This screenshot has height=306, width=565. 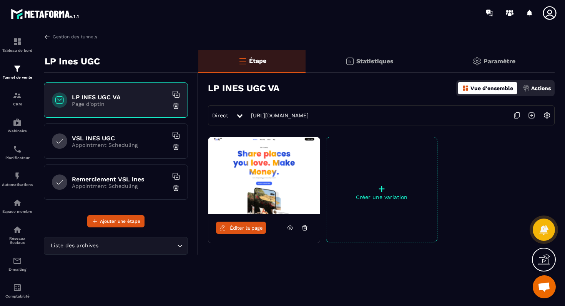 What do you see at coordinates (243, 88) in the screenshot?
I see `h3: LP INES UGC VA` at bounding box center [243, 88].